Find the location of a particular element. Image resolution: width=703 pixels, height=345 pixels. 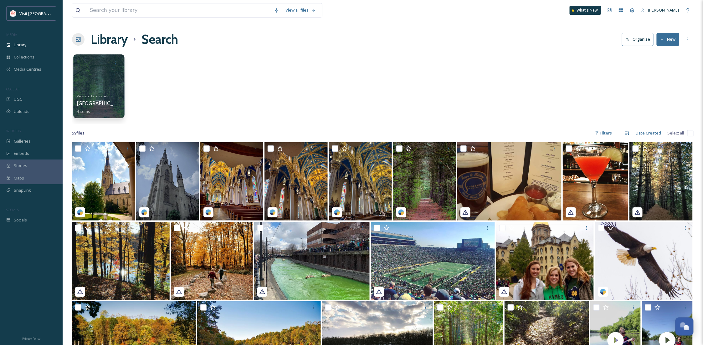

span: Privacy Policy is located at coordinates (31, 339).